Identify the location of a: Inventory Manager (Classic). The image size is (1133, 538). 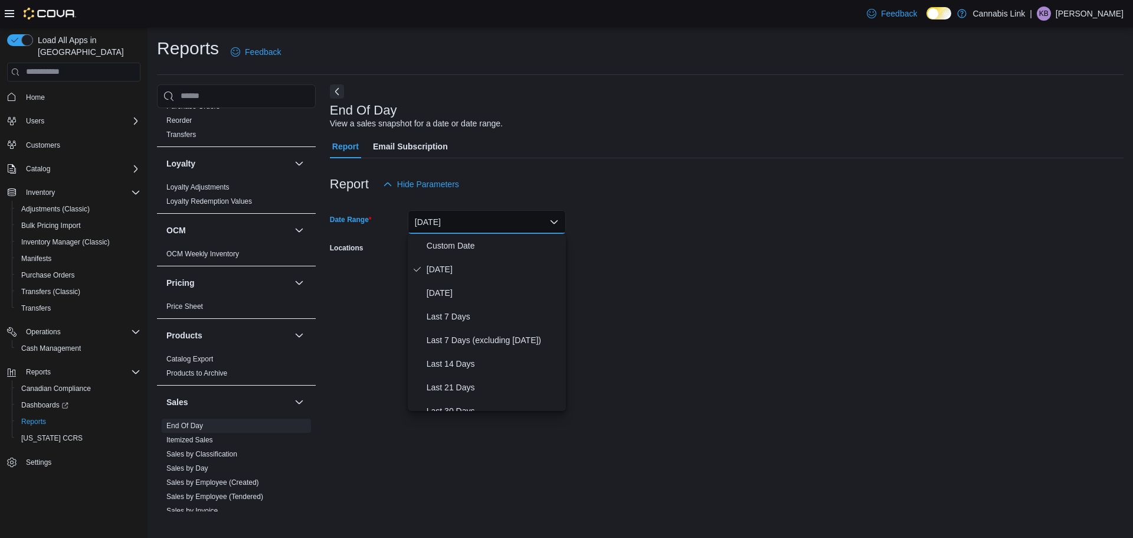
(66, 242).